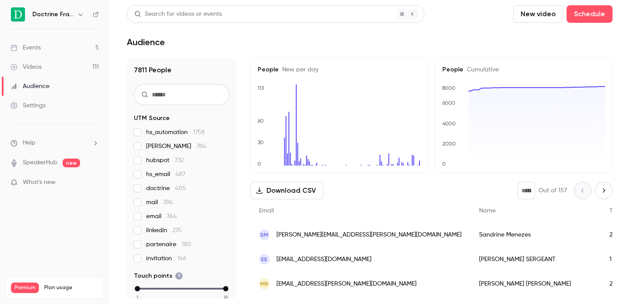  Describe the element at coordinates (199, 132) in the screenshot. I see `span: 1758` at that location.